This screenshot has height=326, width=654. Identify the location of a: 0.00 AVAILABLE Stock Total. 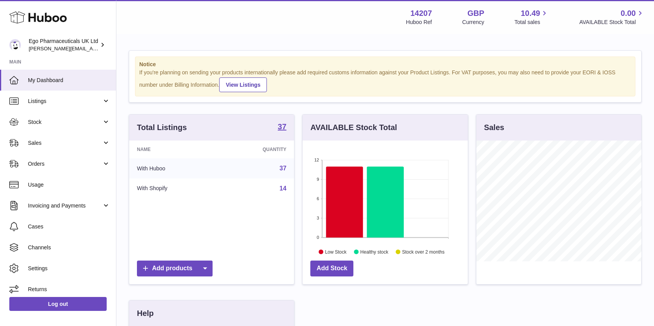
(611, 17).